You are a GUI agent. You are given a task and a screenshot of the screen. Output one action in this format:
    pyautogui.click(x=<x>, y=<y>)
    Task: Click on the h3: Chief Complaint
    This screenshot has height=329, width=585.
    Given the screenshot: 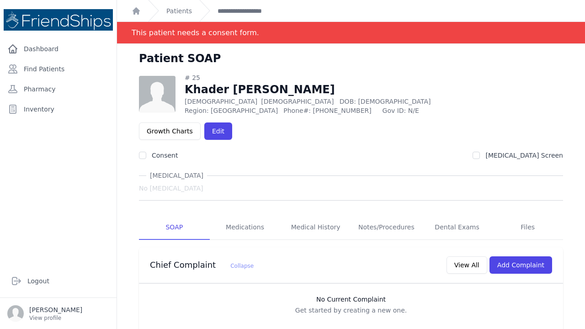 What is the action you would take?
    pyautogui.click(x=201, y=265)
    